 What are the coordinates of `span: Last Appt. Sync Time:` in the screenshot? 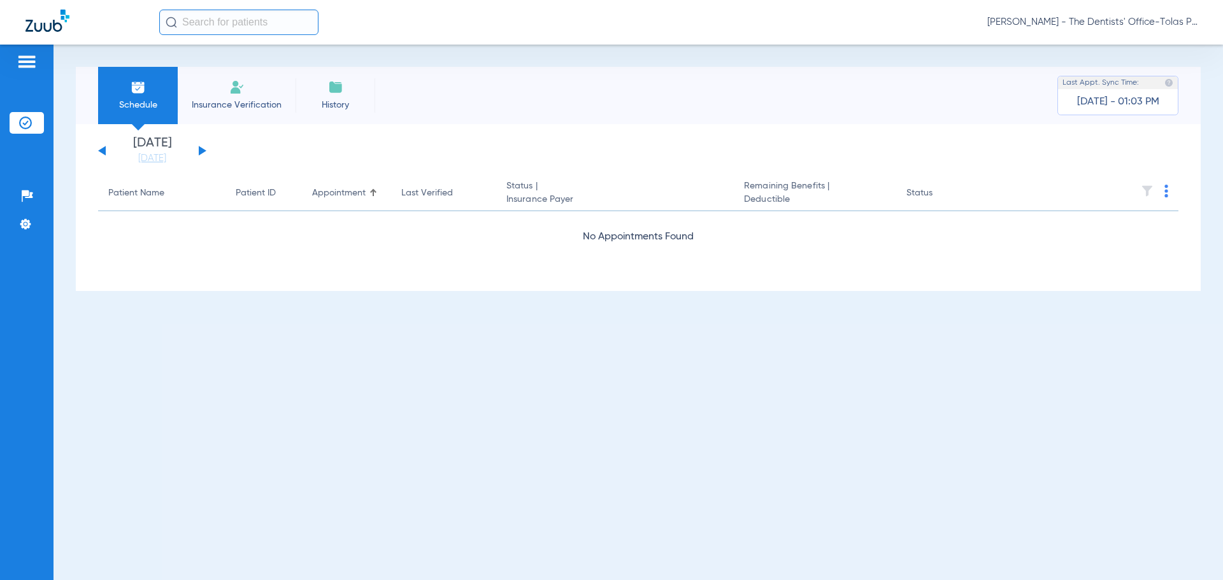 It's located at (1101, 83).